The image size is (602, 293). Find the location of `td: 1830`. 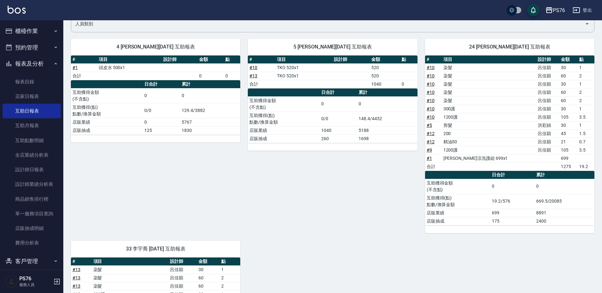

td: 1830 is located at coordinates (210, 130).